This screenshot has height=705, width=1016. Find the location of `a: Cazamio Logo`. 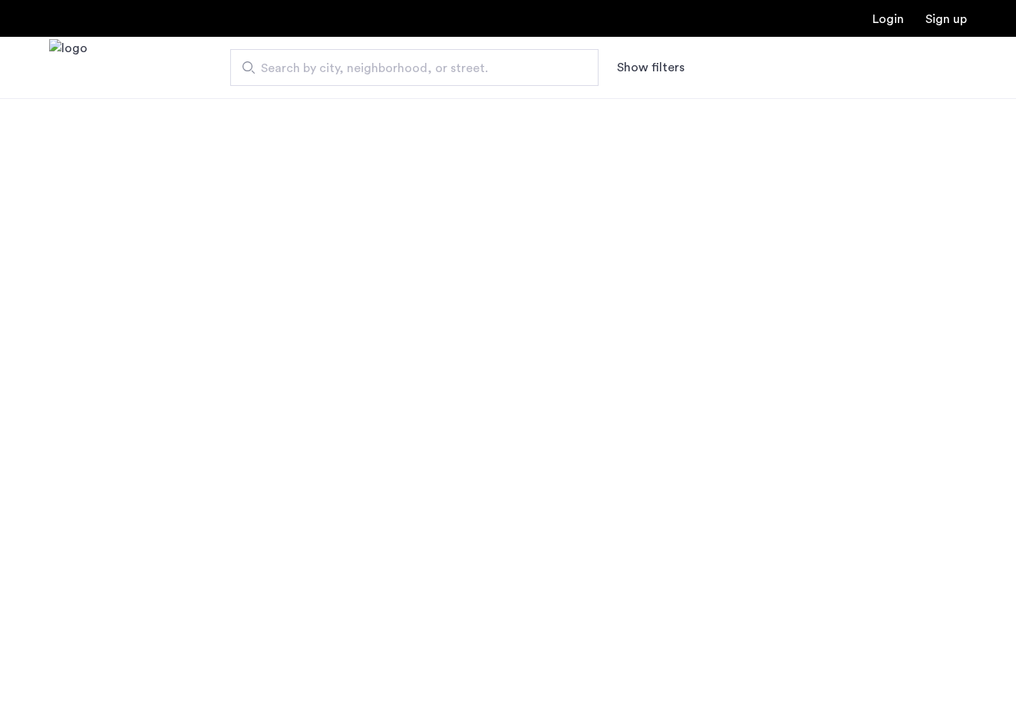

a: Cazamio Logo is located at coordinates (68, 68).